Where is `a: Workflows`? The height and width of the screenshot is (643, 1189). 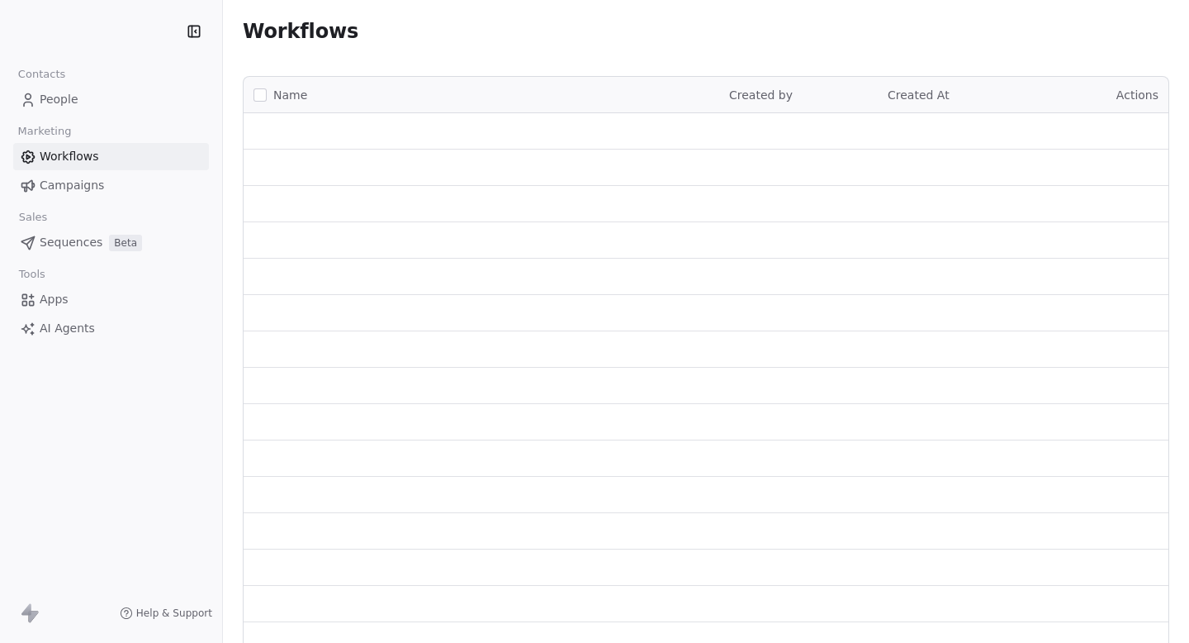 a: Workflows is located at coordinates (111, 156).